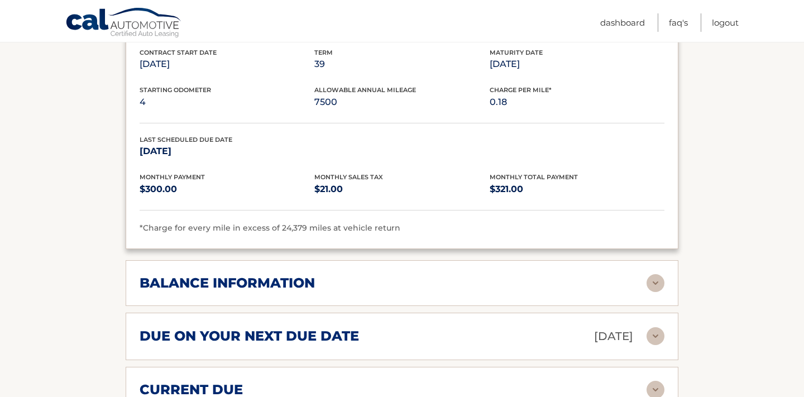 The width and height of the screenshot is (804, 397). What do you see at coordinates (365, 90) in the screenshot?
I see `span: Allowable Annual Mileage` at bounding box center [365, 90].